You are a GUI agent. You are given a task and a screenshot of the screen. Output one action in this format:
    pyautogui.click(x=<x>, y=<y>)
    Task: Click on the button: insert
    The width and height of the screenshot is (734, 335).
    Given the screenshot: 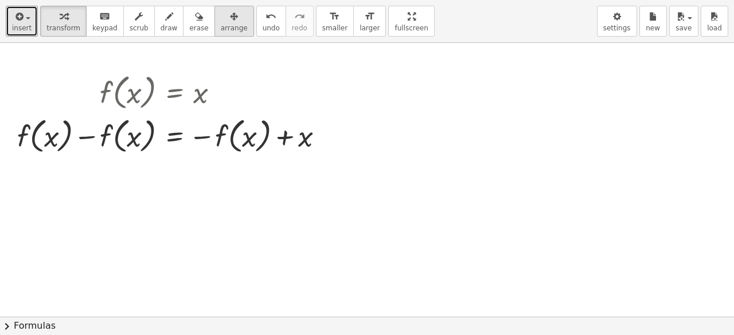 What is the action you would take?
    pyautogui.click(x=22, y=21)
    